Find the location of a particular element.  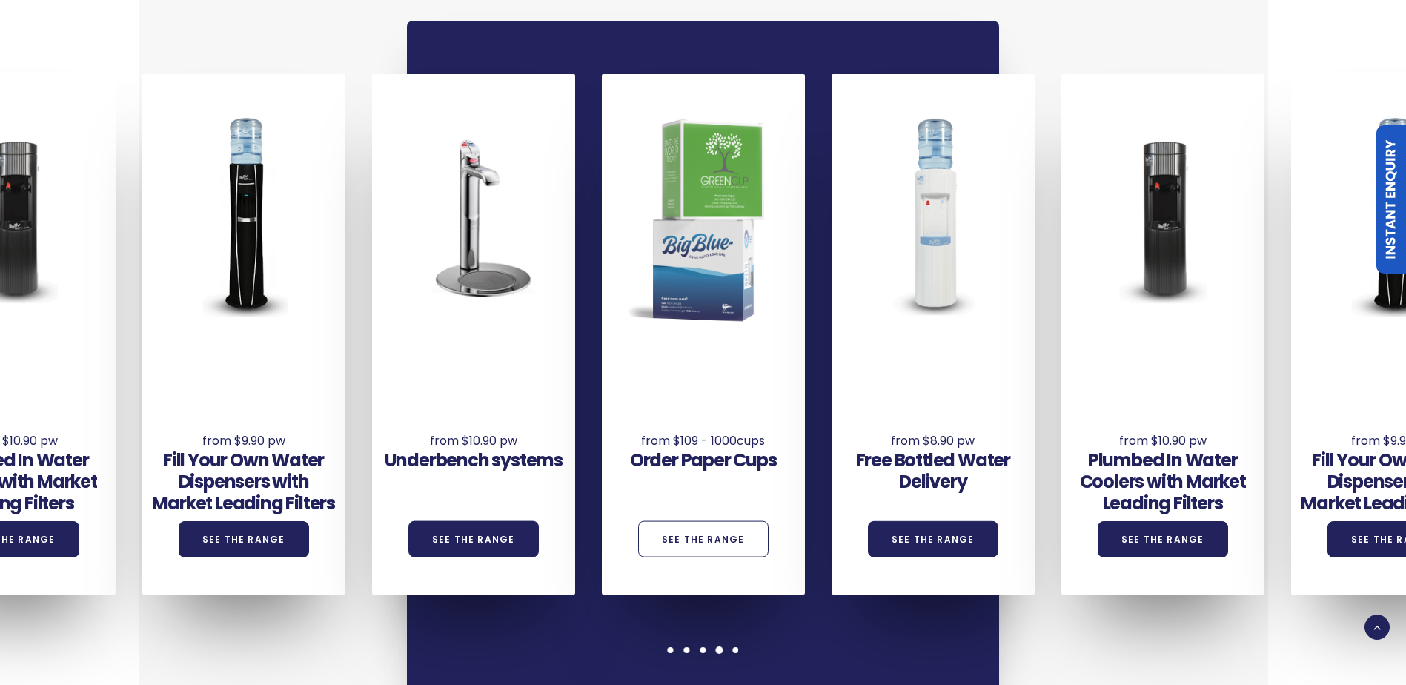

a: Fill Your Own Water Dispensers with Market Leading Filters is located at coordinates (243, 481).